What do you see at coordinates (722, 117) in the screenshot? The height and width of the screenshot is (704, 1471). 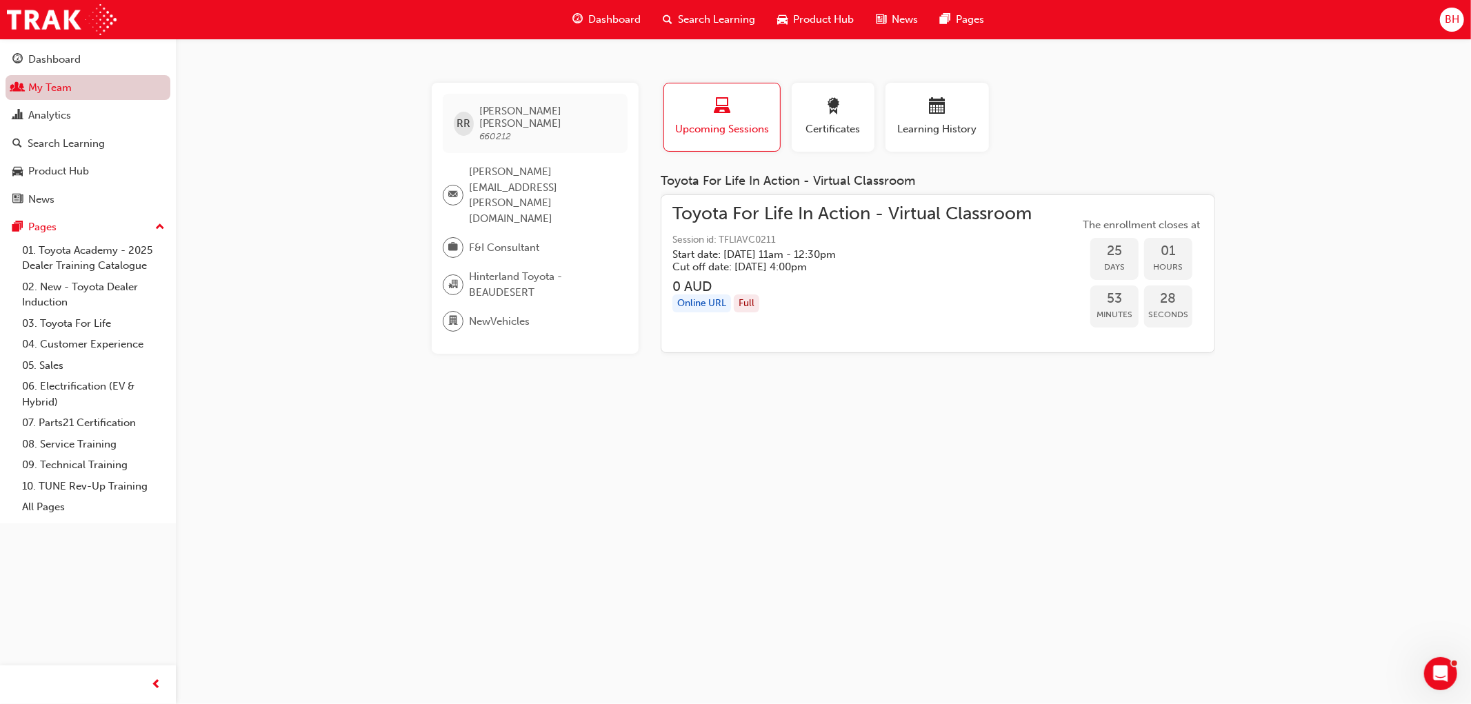 I see `button: Upcoming Sessions` at bounding box center [722, 117].